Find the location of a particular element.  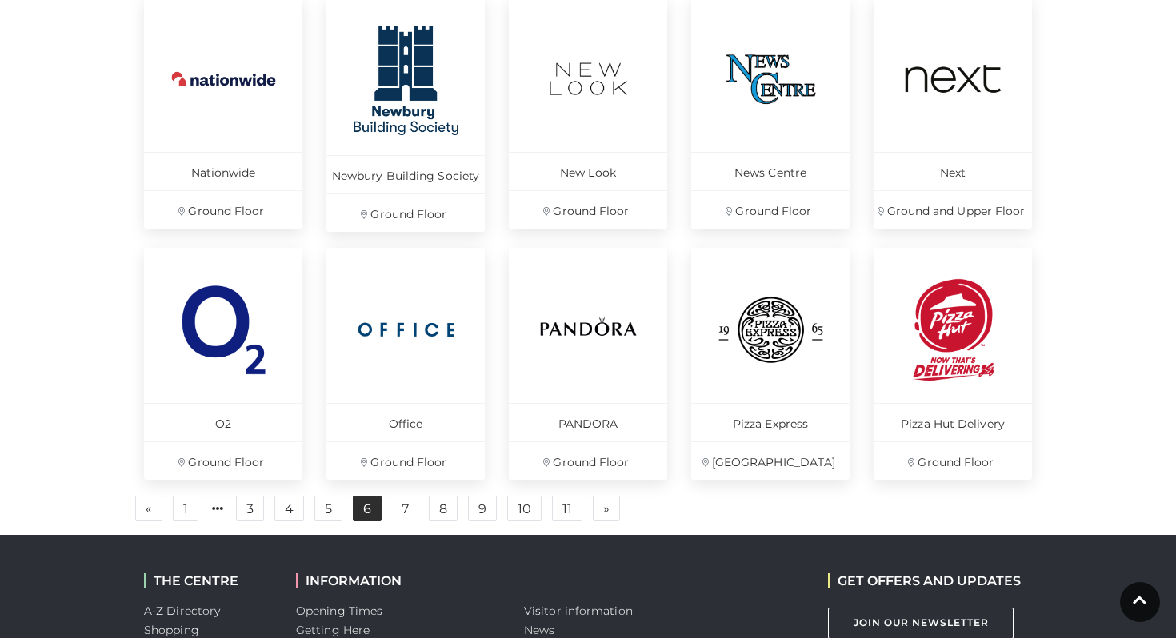

a: A-Z Directory is located at coordinates (182, 611).